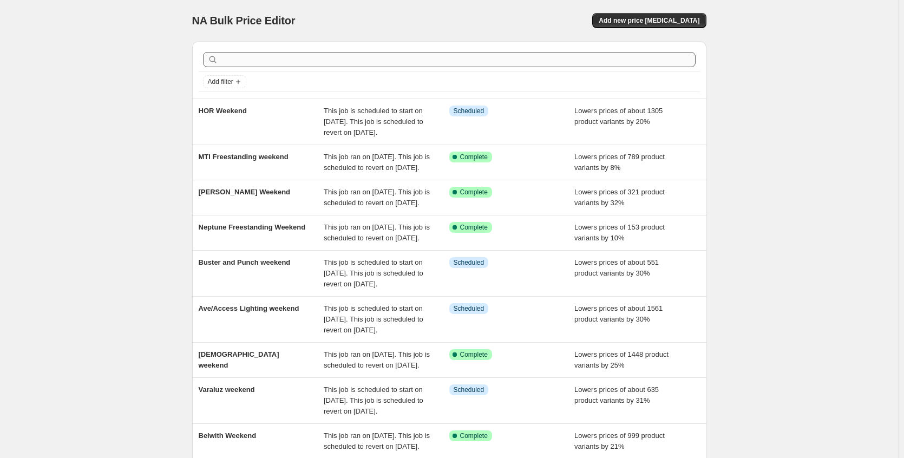 Image resolution: width=904 pixels, height=458 pixels. Describe the element at coordinates (619, 162) in the screenshot. I see `span: Lowers prices of 789 product variants by 8%` at that location.